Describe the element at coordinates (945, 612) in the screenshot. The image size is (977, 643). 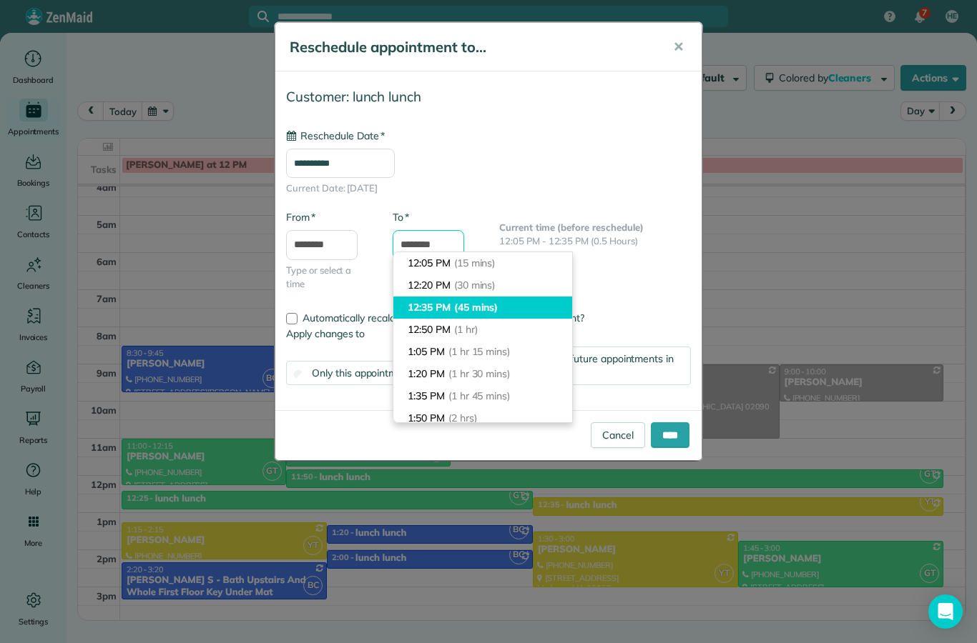
I see `div: Open Intercom Messenger` at that location.